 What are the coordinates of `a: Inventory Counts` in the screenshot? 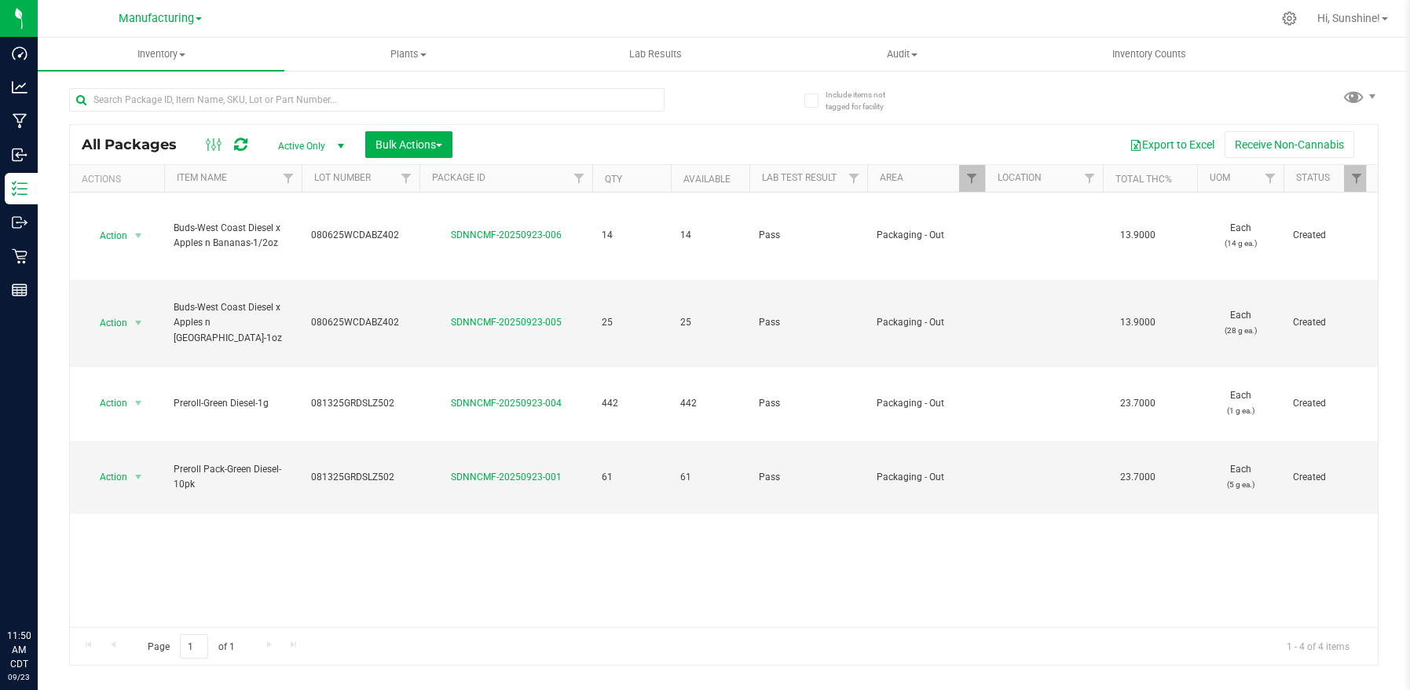 It's located at (1149, 54).